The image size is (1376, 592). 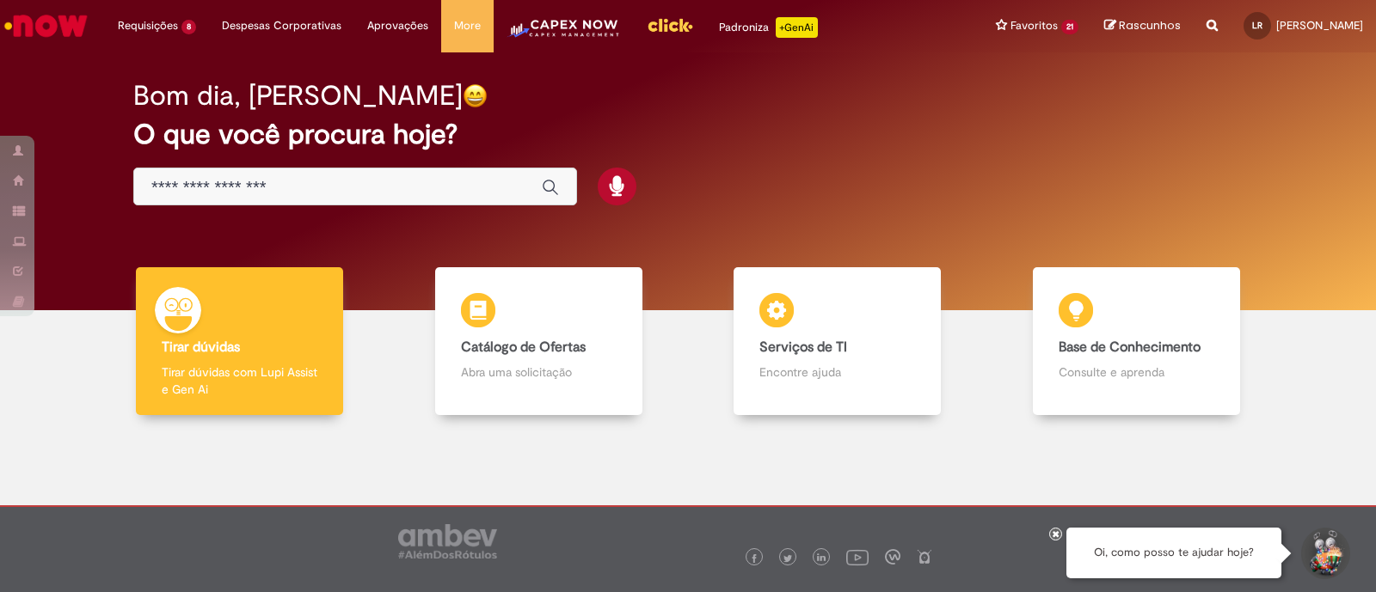 What do you see at coordinates (148, 26) in the screenshot?
I see `span: Requisições` at bounding box center [148, 26].